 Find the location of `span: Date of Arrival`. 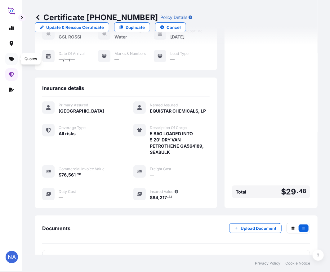

span: Date of Arrival is located at coordinates (72, 54).